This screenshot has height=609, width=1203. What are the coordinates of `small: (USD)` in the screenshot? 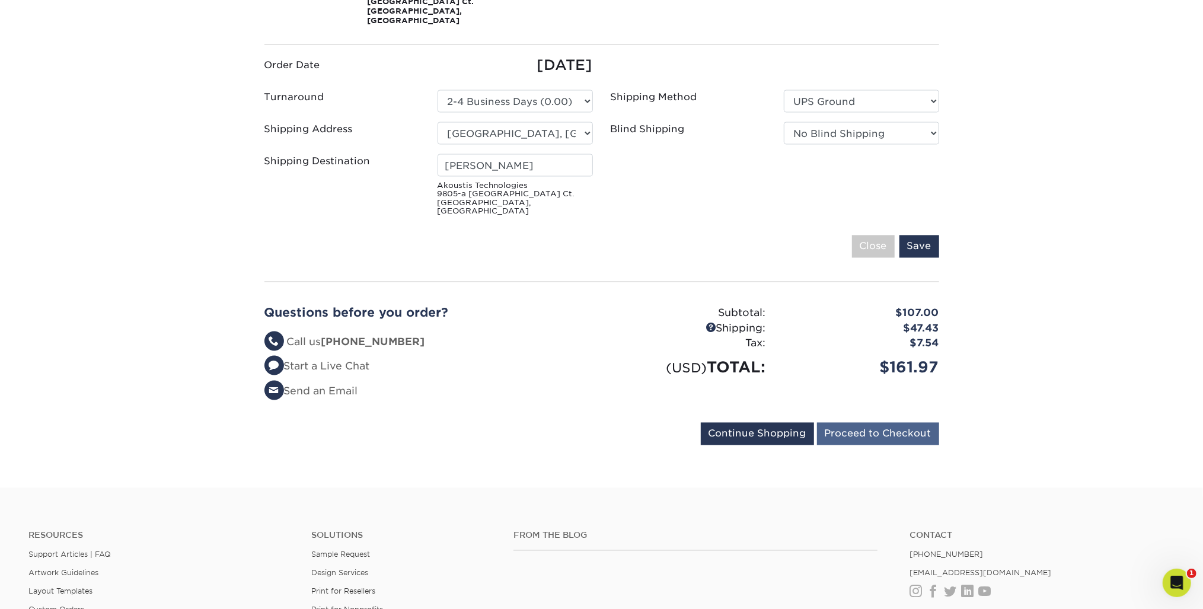 It's located at (686, 368).